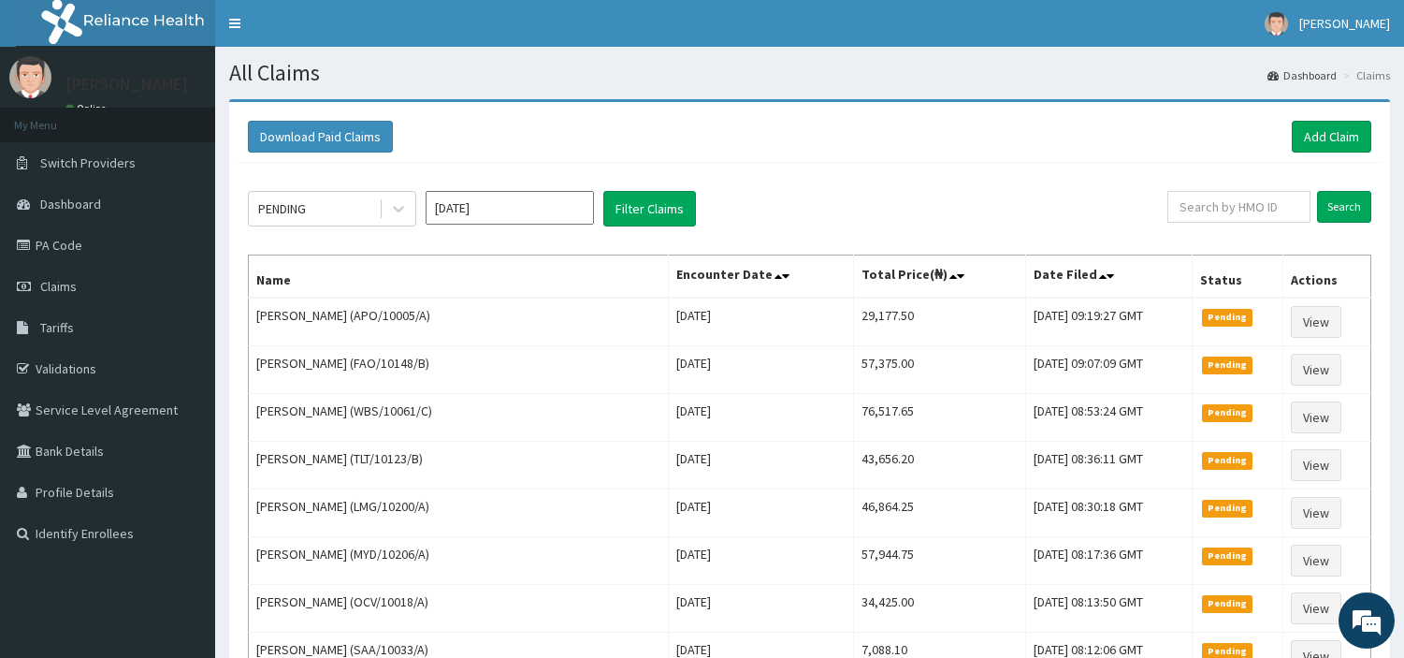 This screenshot has height=658, width=1404. I want to click on th: Name, so click(458, 277).